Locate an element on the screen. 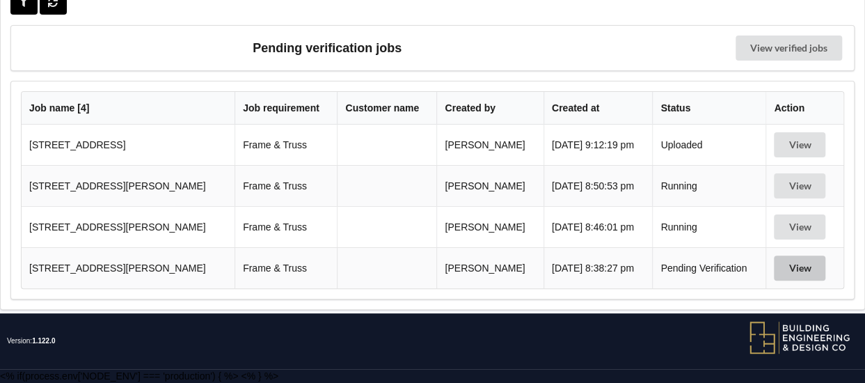 This screenshot has height=383, width=865. th: Customer name is located at coordinates (386, 108).